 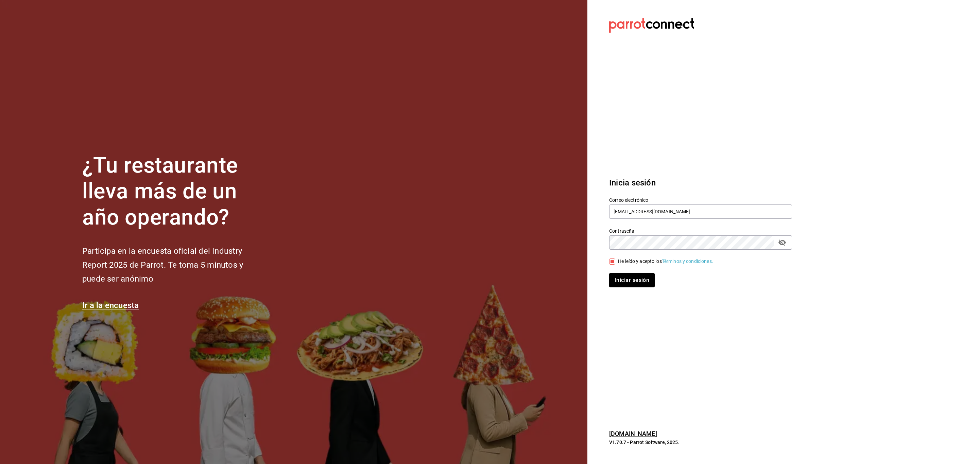 What do you see at coordinates (174, 265) in the screenshot?
I see `h2: Participa en la encuesta oficial del Industry Report 2025 de Parrot. Te toma 5 minutos y puede se...` at bounding box center [174, 265].